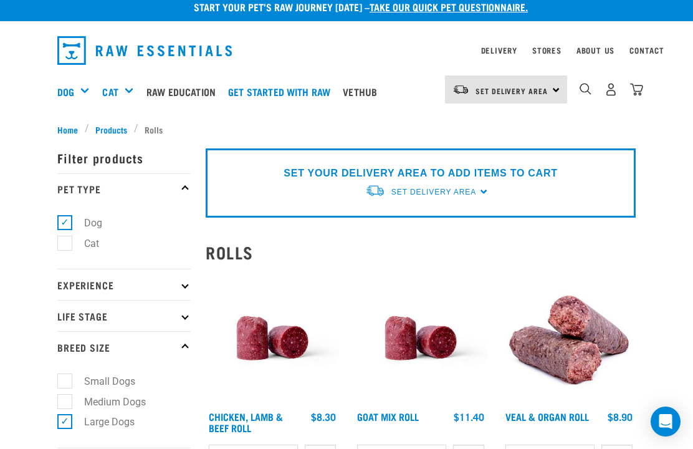 The height and width of the screenshot is (449, 693). What do you see at coordinates (388, 416) in the screenshot?
I see `a: Goat Mix Roll` at bounding box center [388, 416].